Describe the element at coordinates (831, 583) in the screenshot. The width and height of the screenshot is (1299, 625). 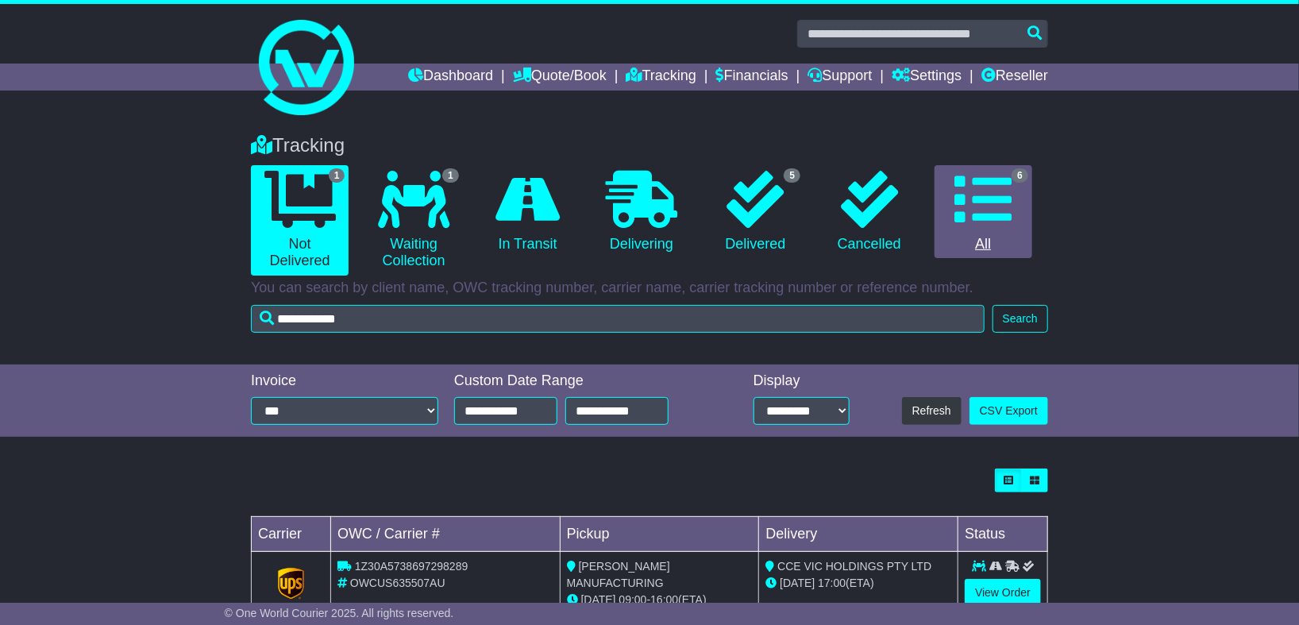
I see `span: 17:00` at that location.